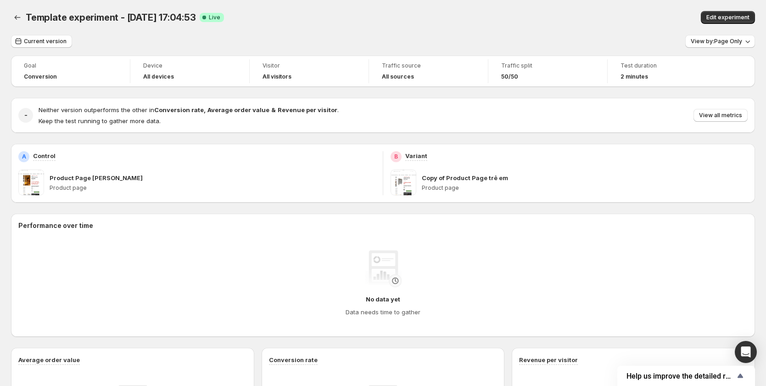  I want to click on span: Edit experiment, so click(728, 17).